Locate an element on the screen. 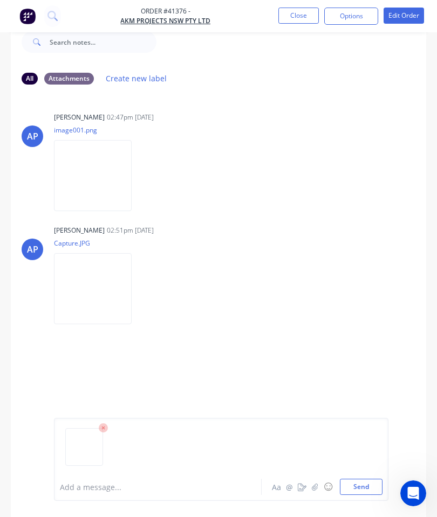  div: All is located at coordinates (30, 79).